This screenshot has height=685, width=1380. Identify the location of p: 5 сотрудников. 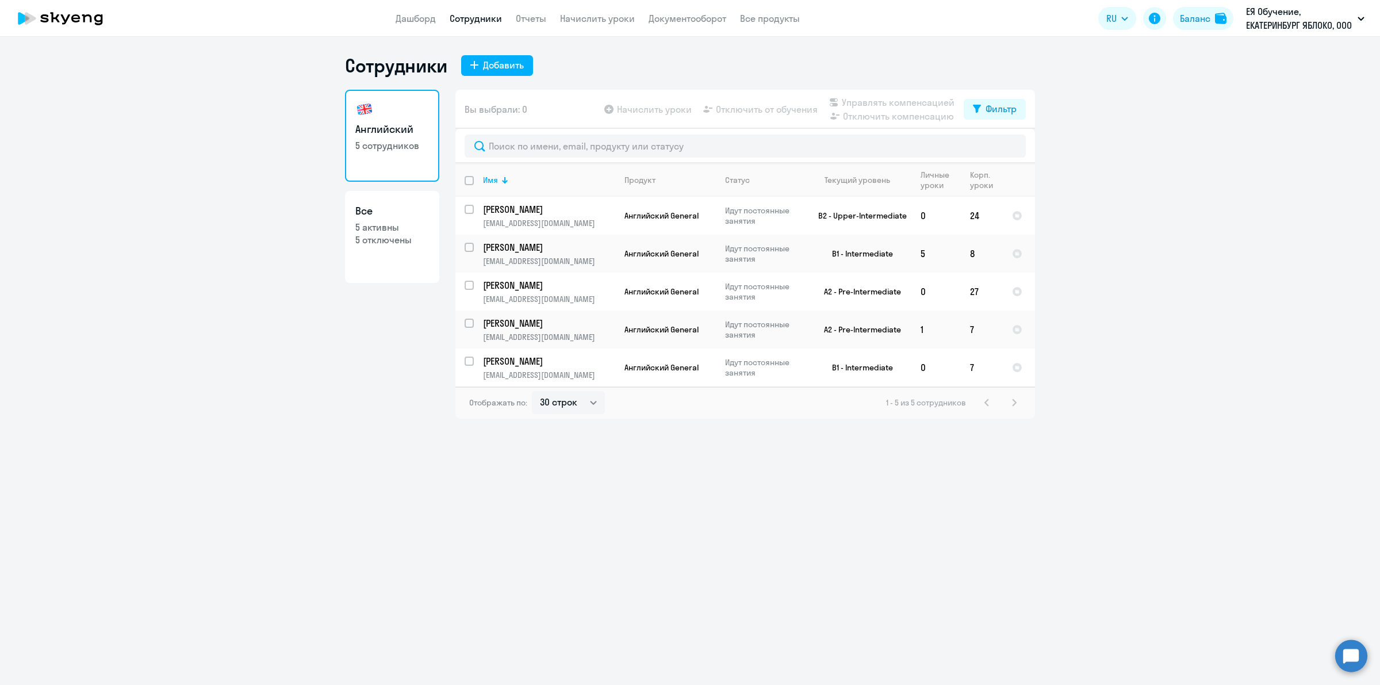
(392, 145).